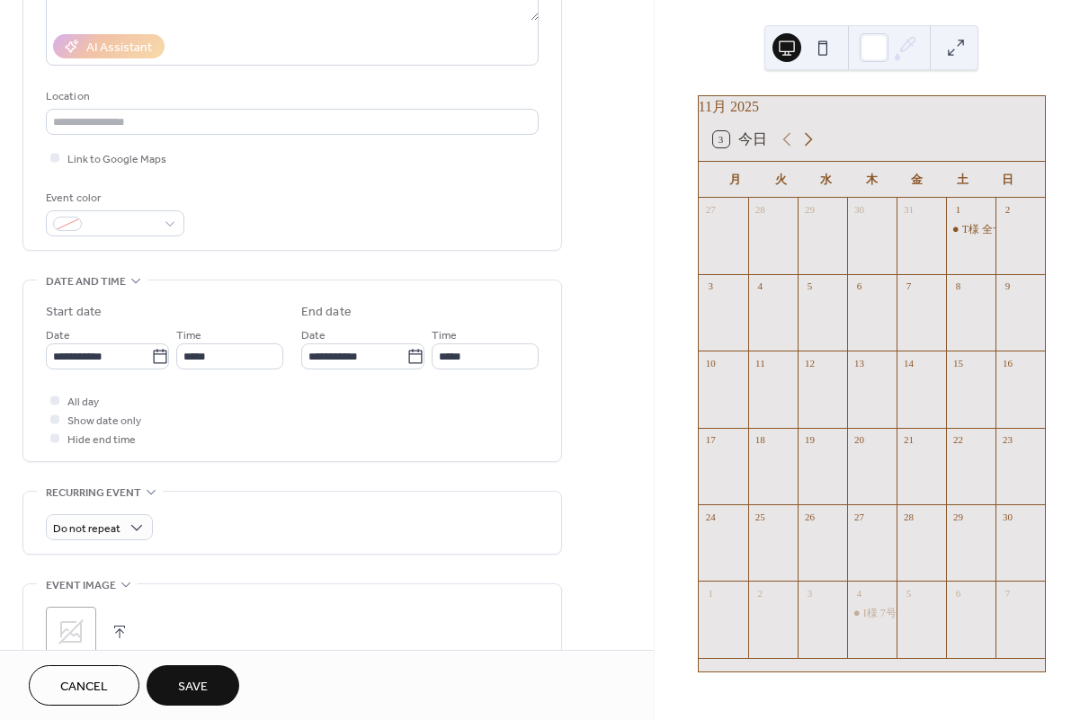  I want to click on span: Event image, so click(81, 585).